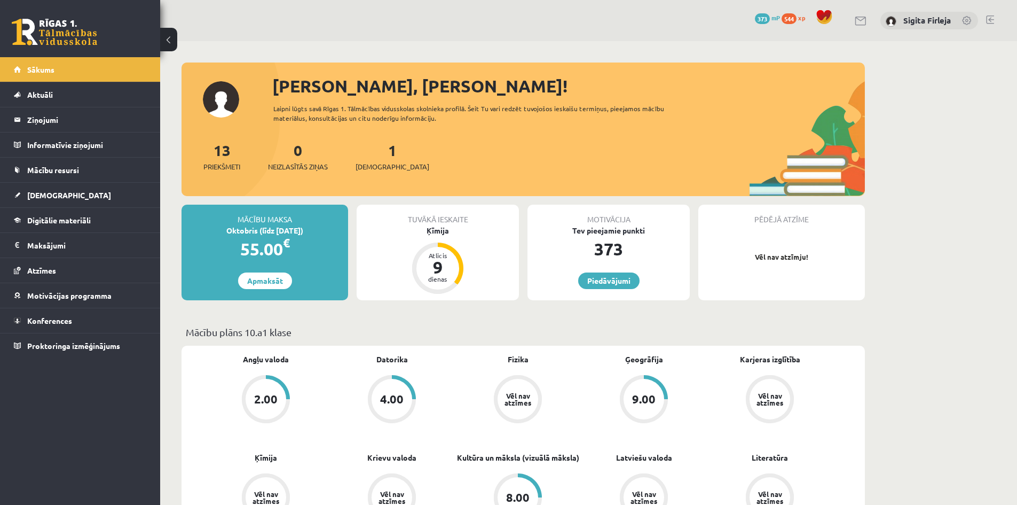 The image size is (1017, 505). What do you see at coordinates (80, 245) in the screenshot?
I see `a: Maksājumi` at bounding box center [80, 245].